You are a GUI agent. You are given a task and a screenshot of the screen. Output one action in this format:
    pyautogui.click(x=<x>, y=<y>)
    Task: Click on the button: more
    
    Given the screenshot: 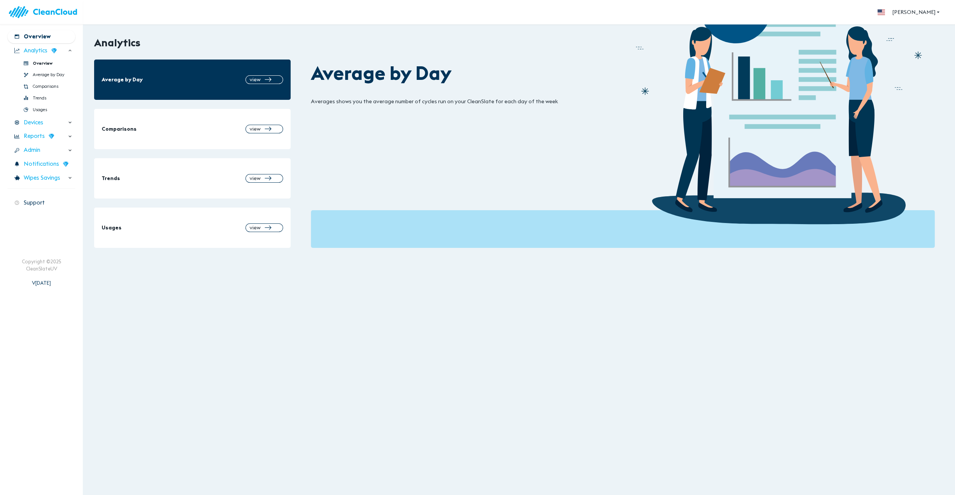 What is the action you would take?
    pyautogui.click(x=882, y=12)
    